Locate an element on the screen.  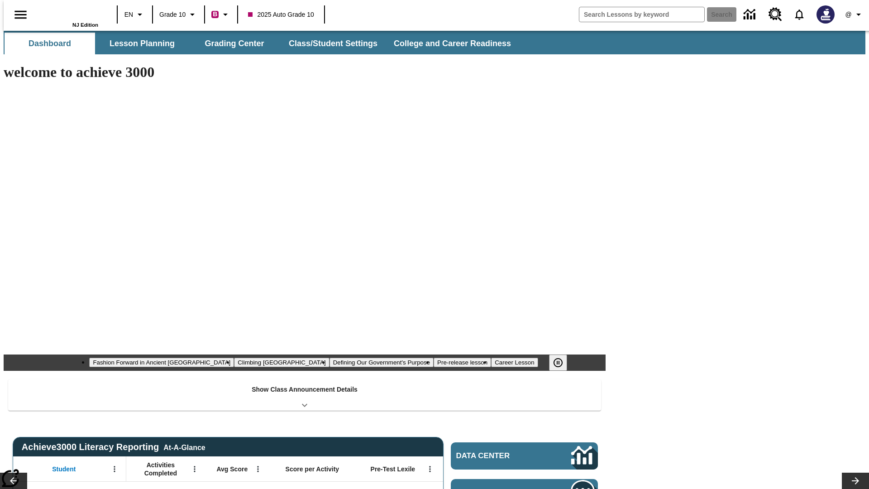
button: Profile/Settings is located at coordinates (855, 14).